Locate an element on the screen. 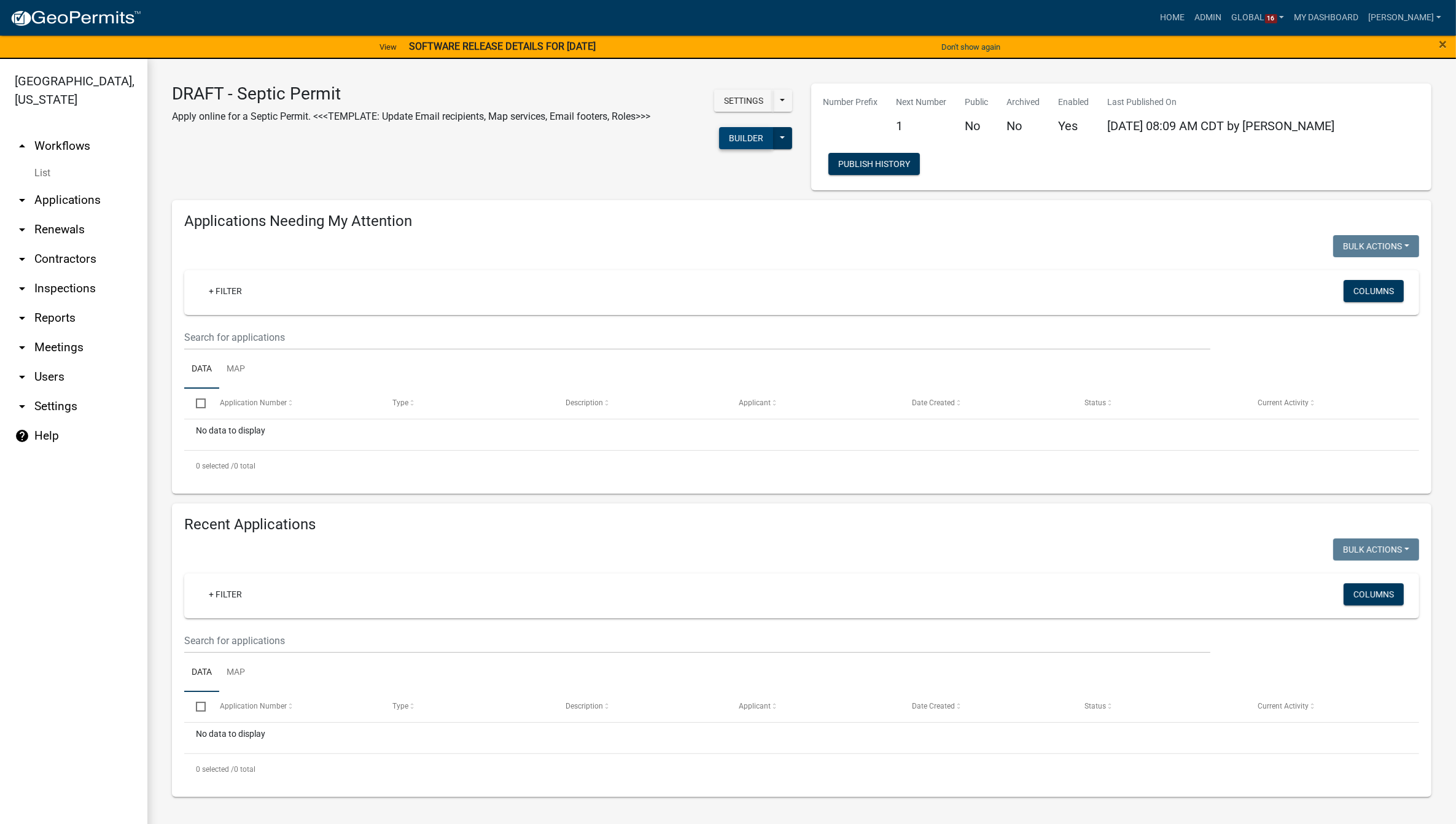  i: help is located at coordinates (23, 435).